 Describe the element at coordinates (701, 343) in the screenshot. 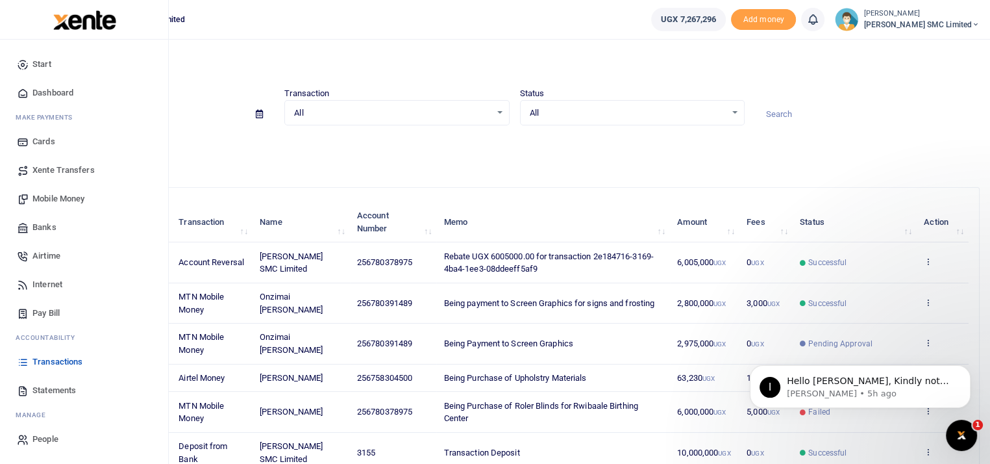

I see `span: 2,975,000` at that location.